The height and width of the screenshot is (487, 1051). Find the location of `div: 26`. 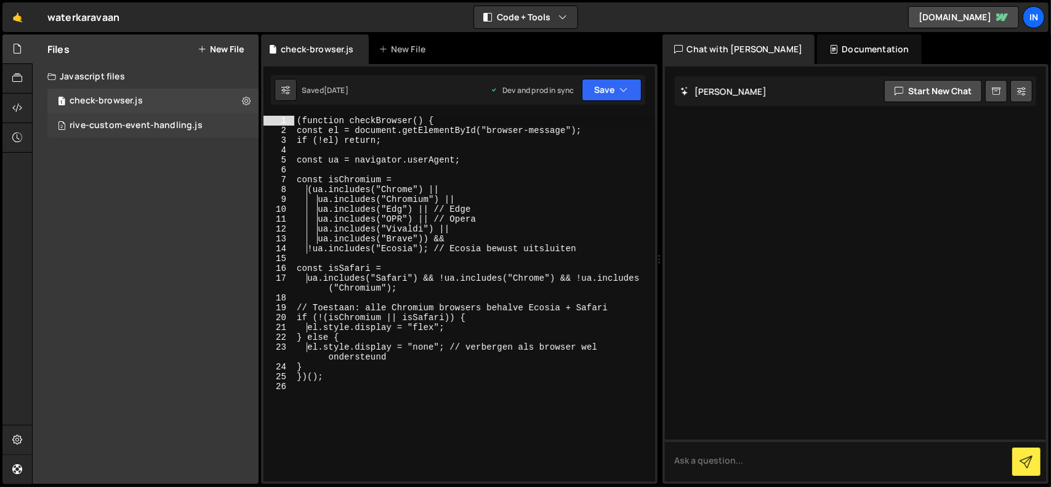

div: 26 is located at coordinates (279, 387).